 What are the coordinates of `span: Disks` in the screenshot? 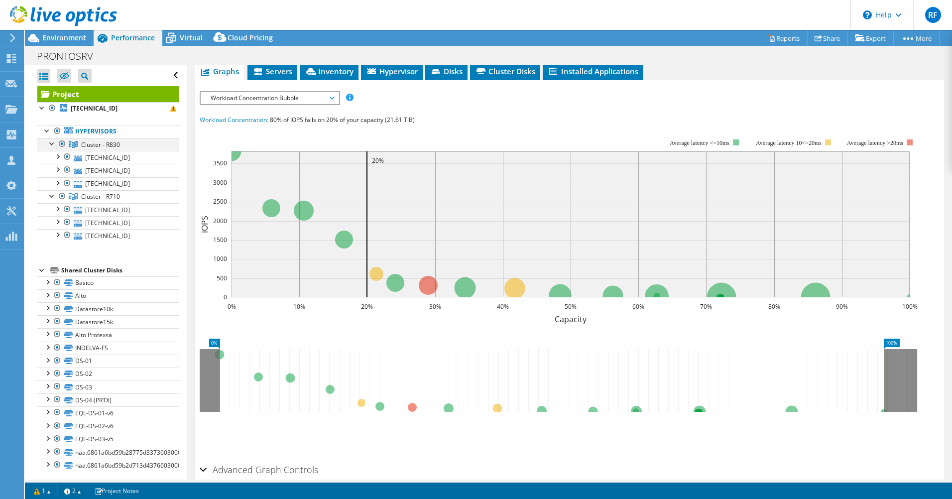 It's located at (446, 71).